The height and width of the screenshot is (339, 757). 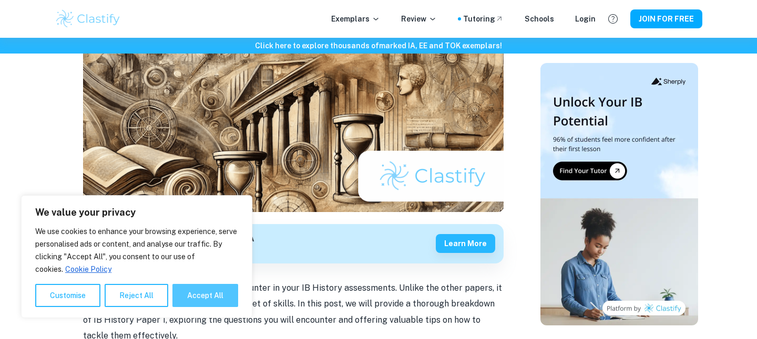 What do you see at coordinates (539, 19) in the screenshot?
I see `div: Schools` at bounding box center [539, 19].